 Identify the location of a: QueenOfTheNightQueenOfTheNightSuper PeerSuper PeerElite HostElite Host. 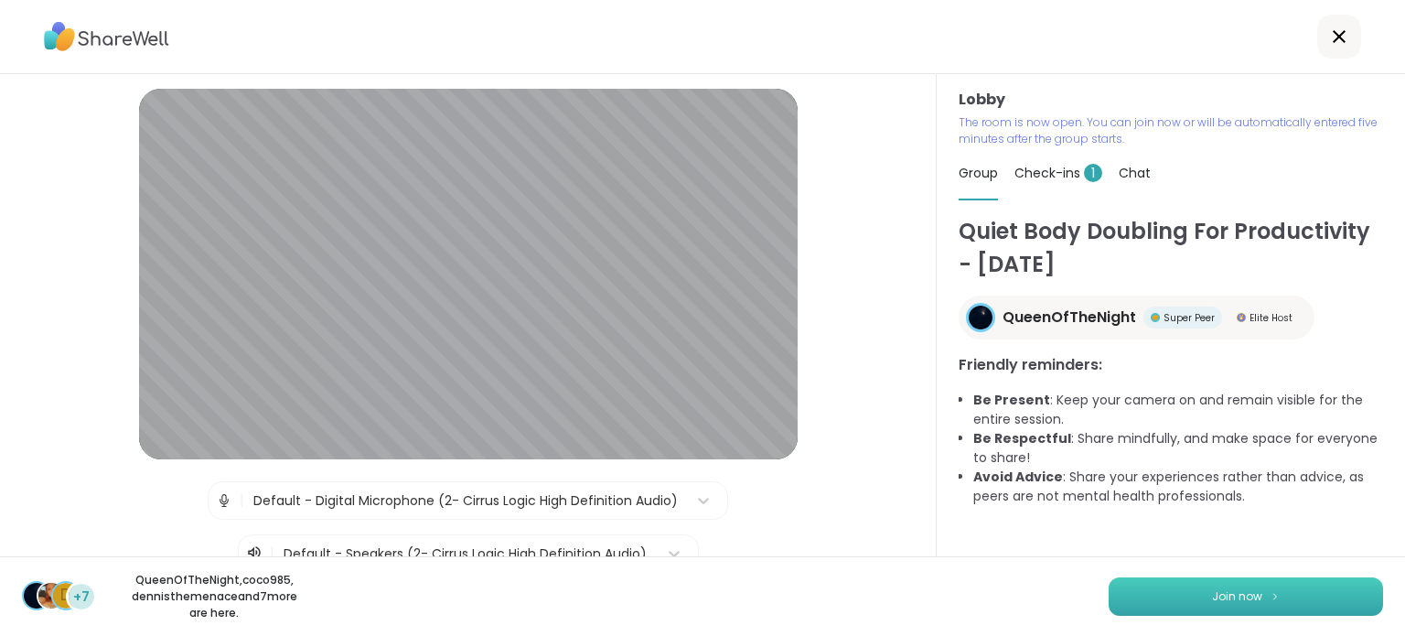
(1136, 317).